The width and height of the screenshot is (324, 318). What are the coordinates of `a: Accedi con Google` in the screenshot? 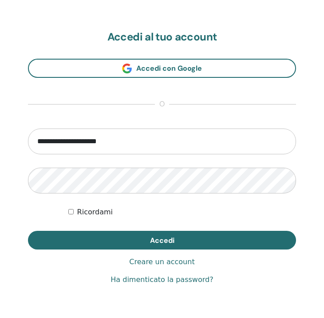 It's located at (162, 68).